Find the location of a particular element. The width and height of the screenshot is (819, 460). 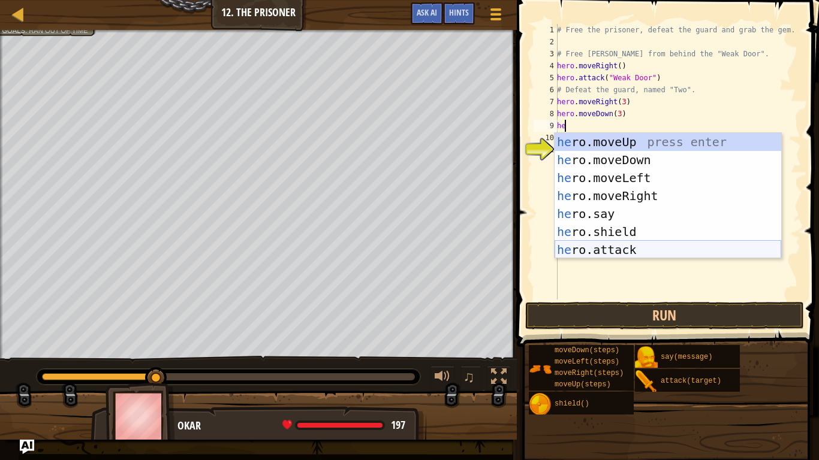

button: Show game menu is located at coordinates (496, 16).